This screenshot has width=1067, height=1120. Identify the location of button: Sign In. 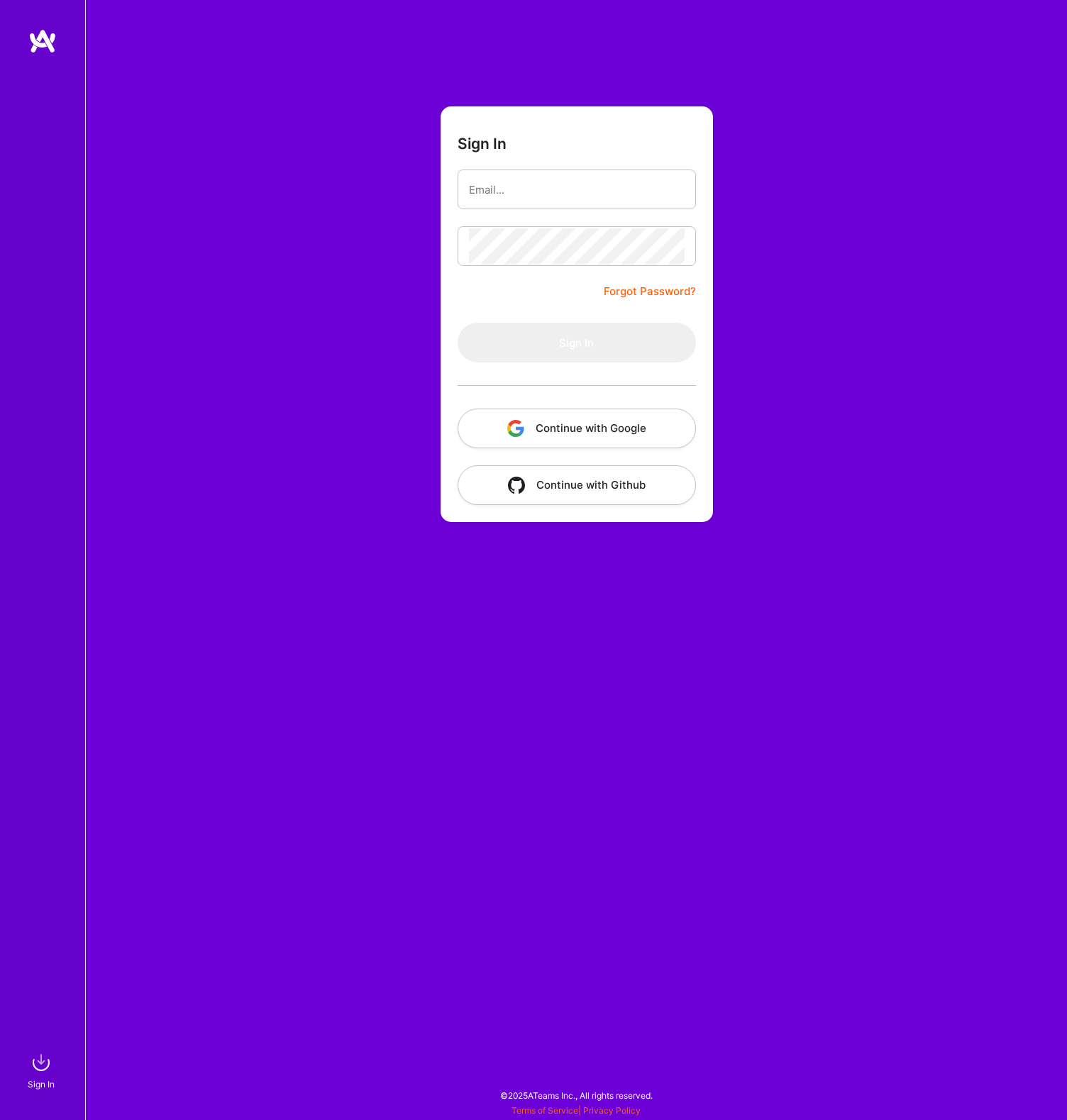
(577, 342).